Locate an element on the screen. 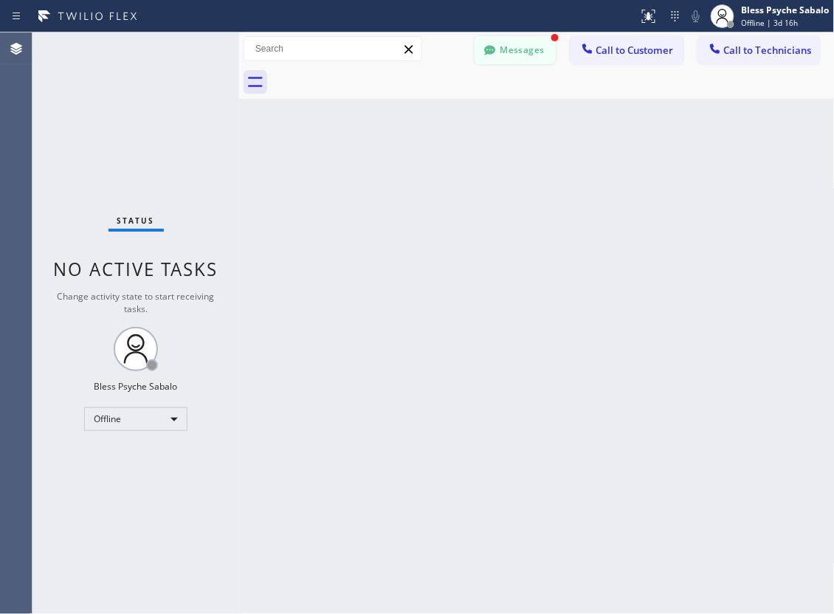 This screenshot has height=614, width=834. span: Call to Customer is located at coordinates (634, 50).